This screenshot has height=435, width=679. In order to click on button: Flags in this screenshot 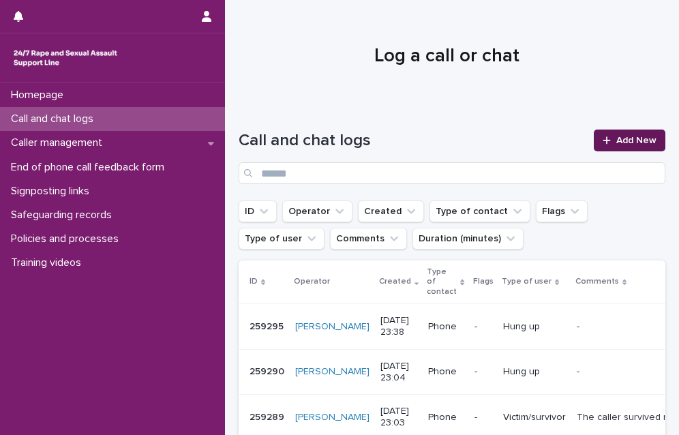, I will do `click(562, 211)`.